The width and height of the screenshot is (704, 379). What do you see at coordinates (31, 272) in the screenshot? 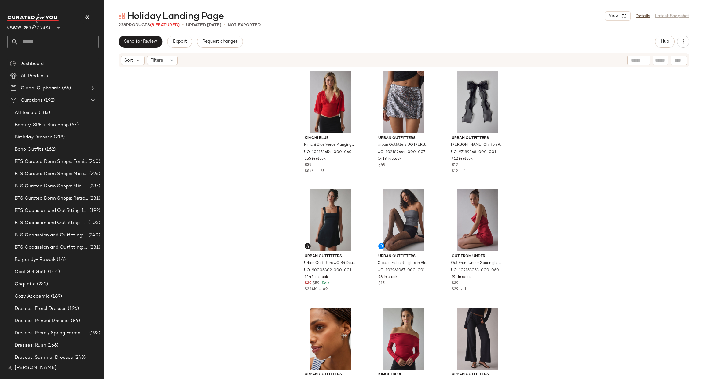
I see `span: Cool Girl Goth` at bounding box center [31, 272].